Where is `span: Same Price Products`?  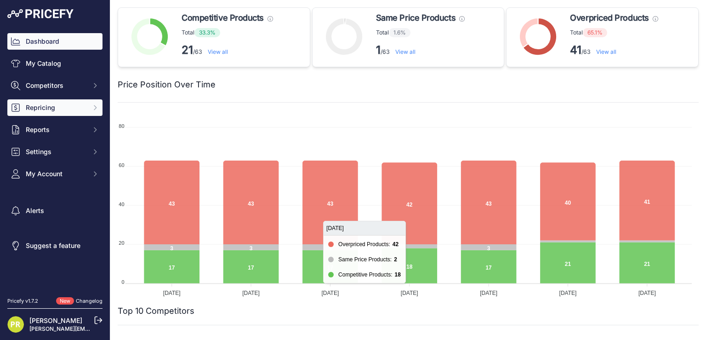 span: Same Price Products is located at coordinates (416, 18).